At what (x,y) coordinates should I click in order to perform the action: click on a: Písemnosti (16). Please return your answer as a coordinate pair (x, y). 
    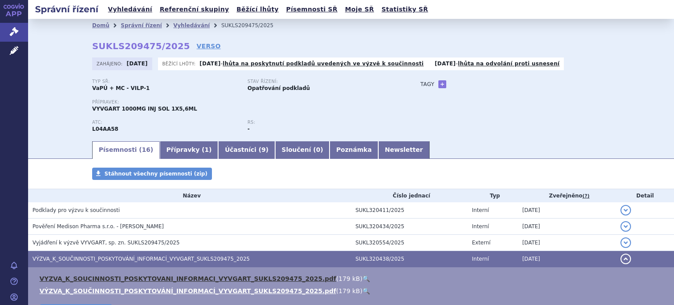
    Looking at the image, I should click on (126, 150).